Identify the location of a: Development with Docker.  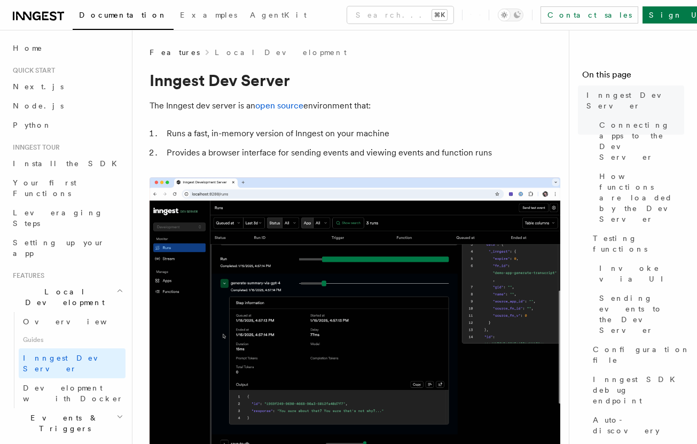
(72, 393).